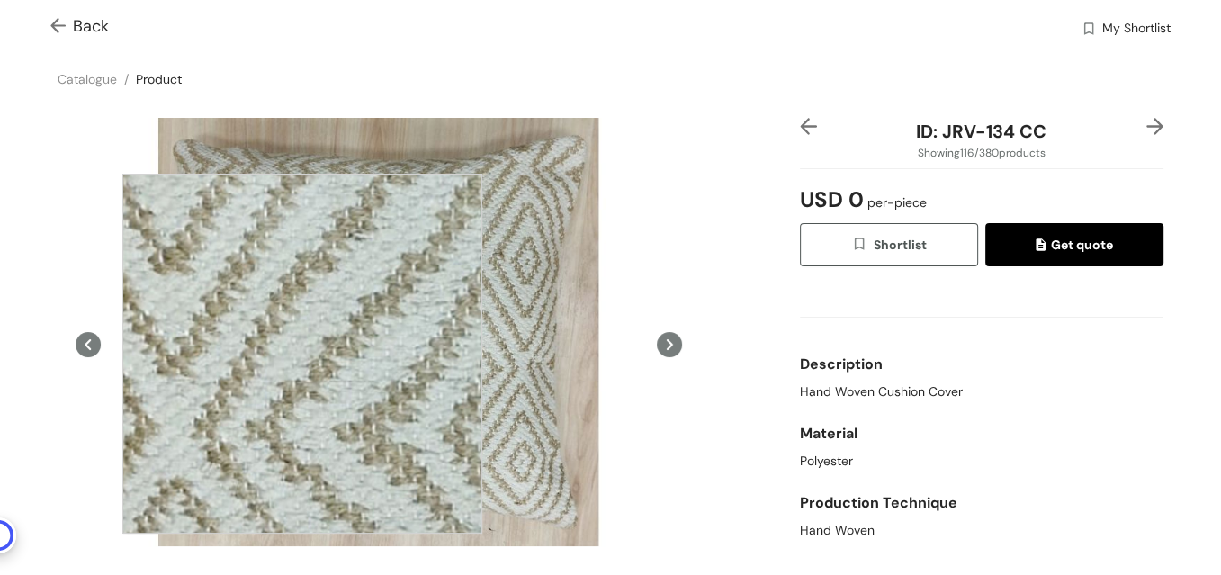 This screenshot has height=575, width=1221. What do you see at coordinates (1136, 30) in the screenshot?
I see `span: My Shortlist` at bounding box center [1136, 30].